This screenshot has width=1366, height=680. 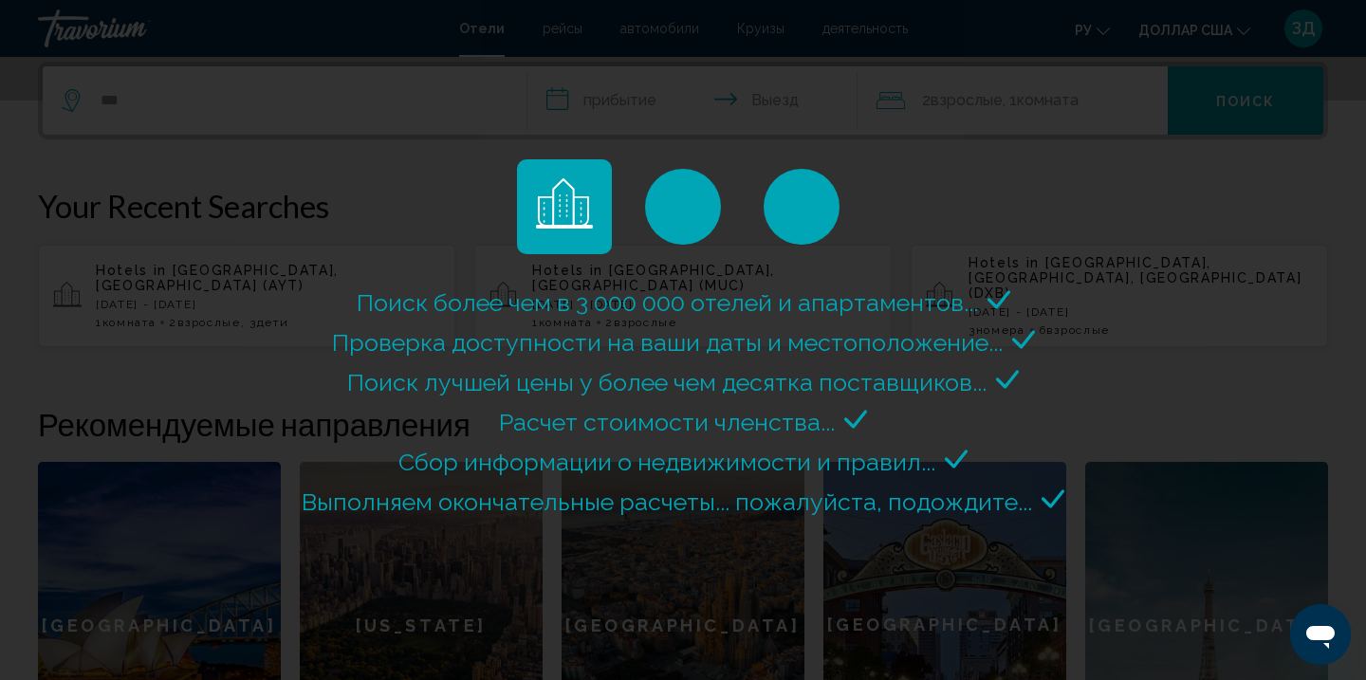 I want to click on span: Поиск лучшей цены у более чем десятка поставщиков..., so click(x=667, y=382).